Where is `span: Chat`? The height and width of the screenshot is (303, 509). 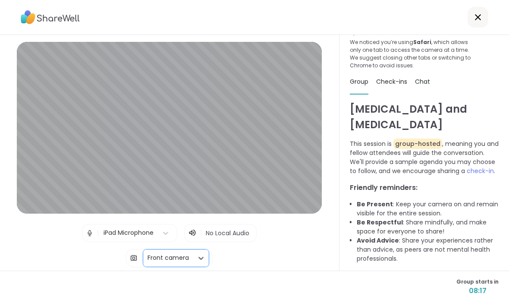 span: Chat is located at coordinates (422, 81).